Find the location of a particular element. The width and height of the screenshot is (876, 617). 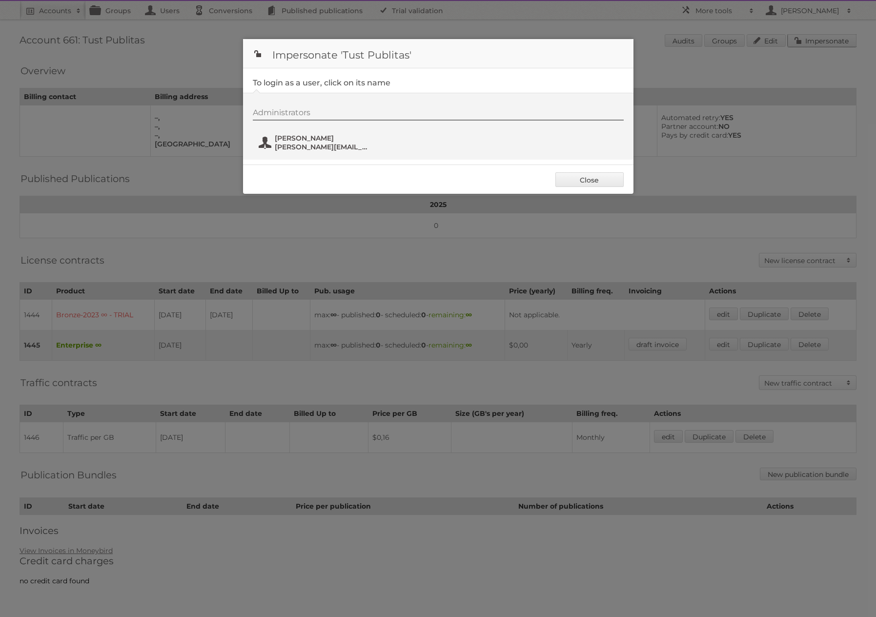

a: Close is located at coordinates (589, 180).